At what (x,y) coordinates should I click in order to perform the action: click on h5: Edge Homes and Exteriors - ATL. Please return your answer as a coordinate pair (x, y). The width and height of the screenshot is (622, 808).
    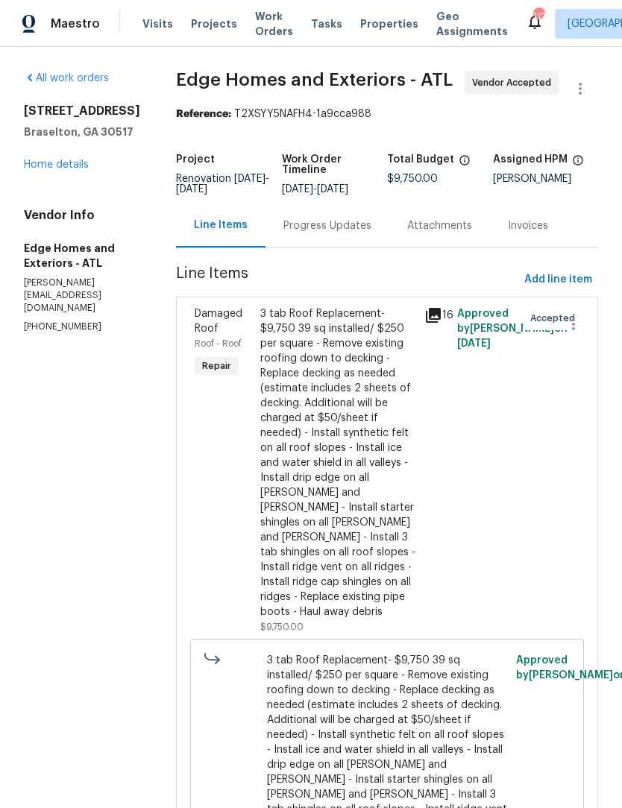
    Looking at the image, I should click on (82, 256).